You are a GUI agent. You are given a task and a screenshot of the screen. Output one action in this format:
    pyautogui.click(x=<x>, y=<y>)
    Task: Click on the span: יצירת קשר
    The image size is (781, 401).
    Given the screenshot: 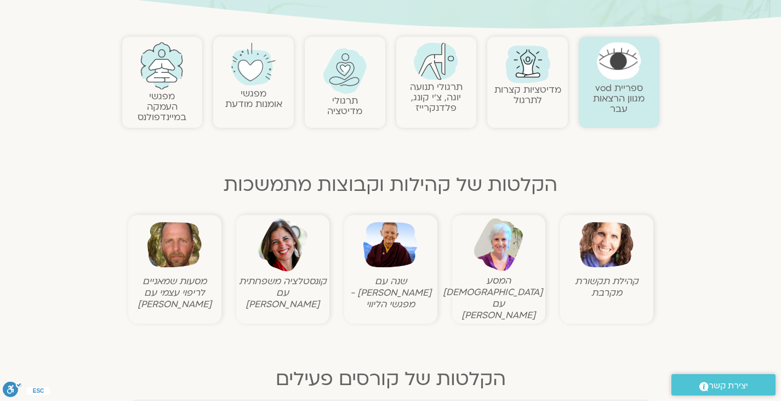 What is the action you would take?
    pyautogui.click(x=729, y=386)
    